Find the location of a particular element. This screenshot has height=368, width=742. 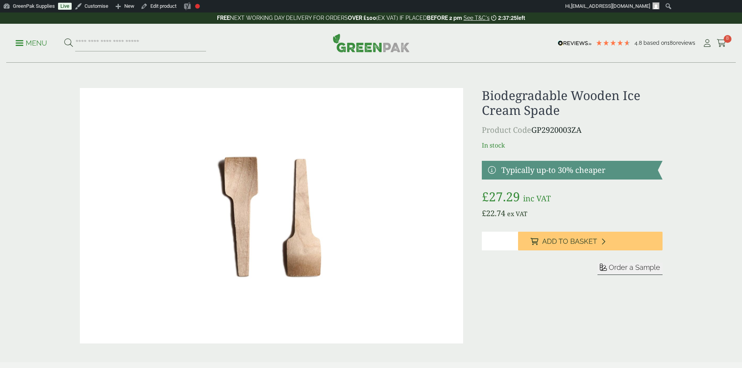

a: See T&C's is located at coordinates (476, 18).